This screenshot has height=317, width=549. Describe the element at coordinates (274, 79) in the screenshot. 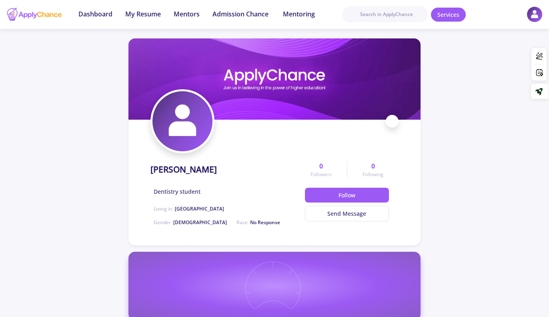

I see `img: Mahtab Moradicover image` at that location.